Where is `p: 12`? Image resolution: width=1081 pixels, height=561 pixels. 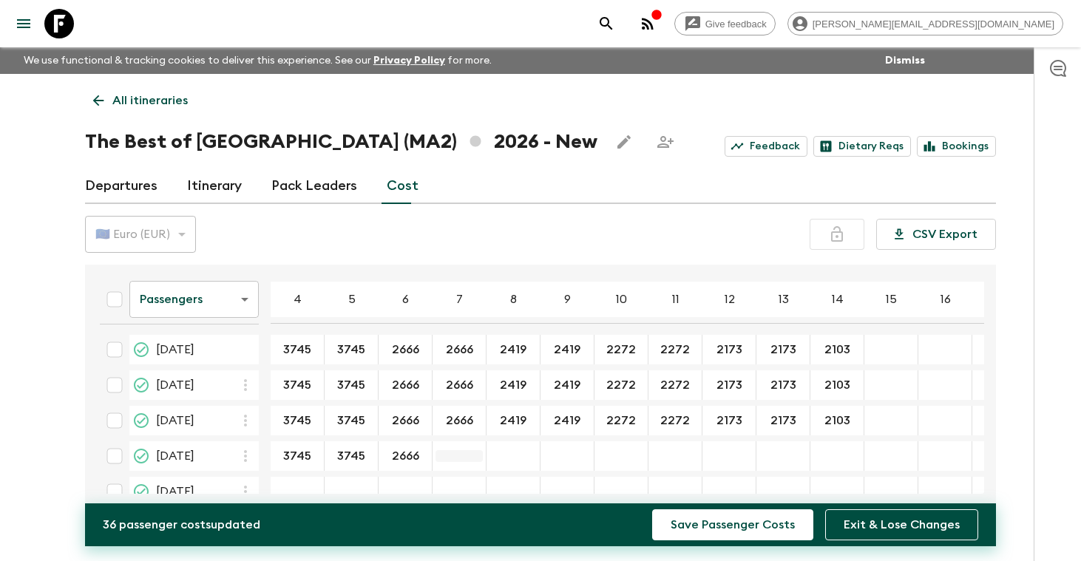
p: 12 is located at coordinates (729, 299).